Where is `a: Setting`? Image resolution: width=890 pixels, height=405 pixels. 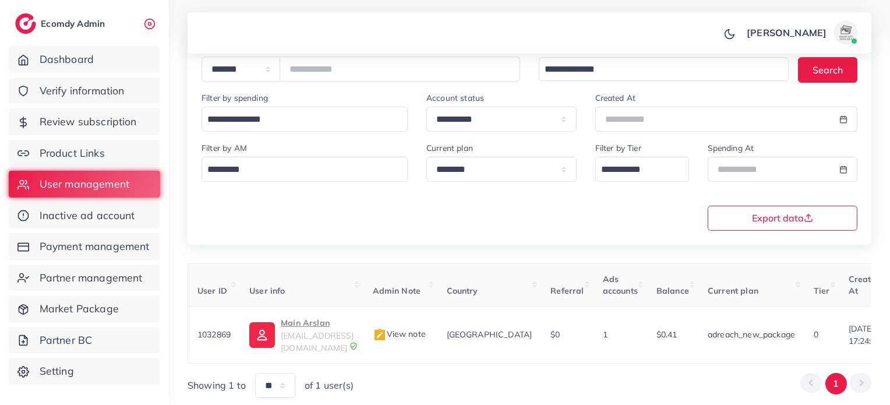 a: Setting is located at coordinates (84, 371).